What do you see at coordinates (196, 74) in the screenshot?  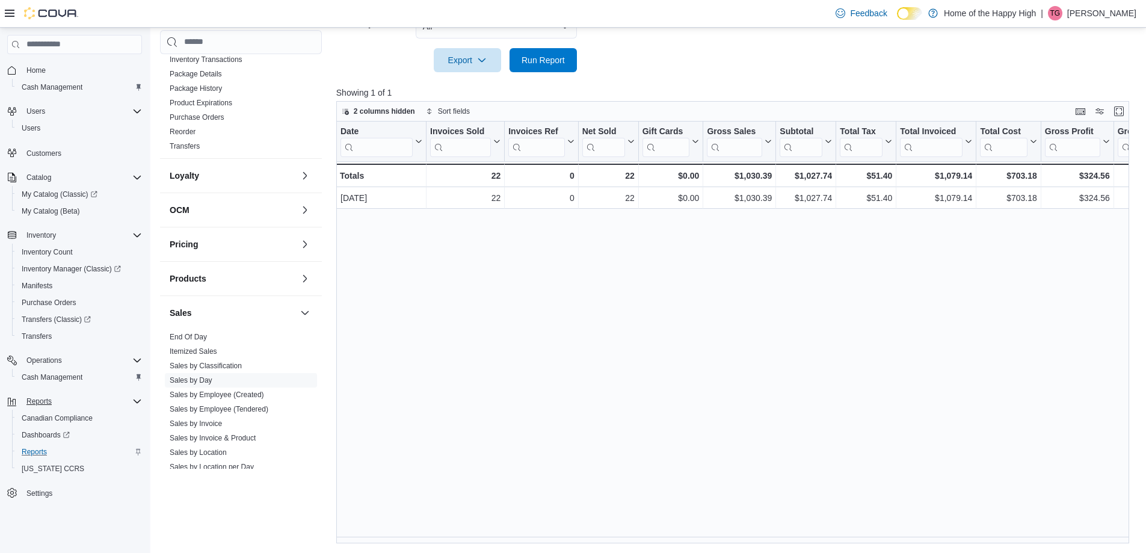 I see `span: Package Details` at bounding box center [196, 74].